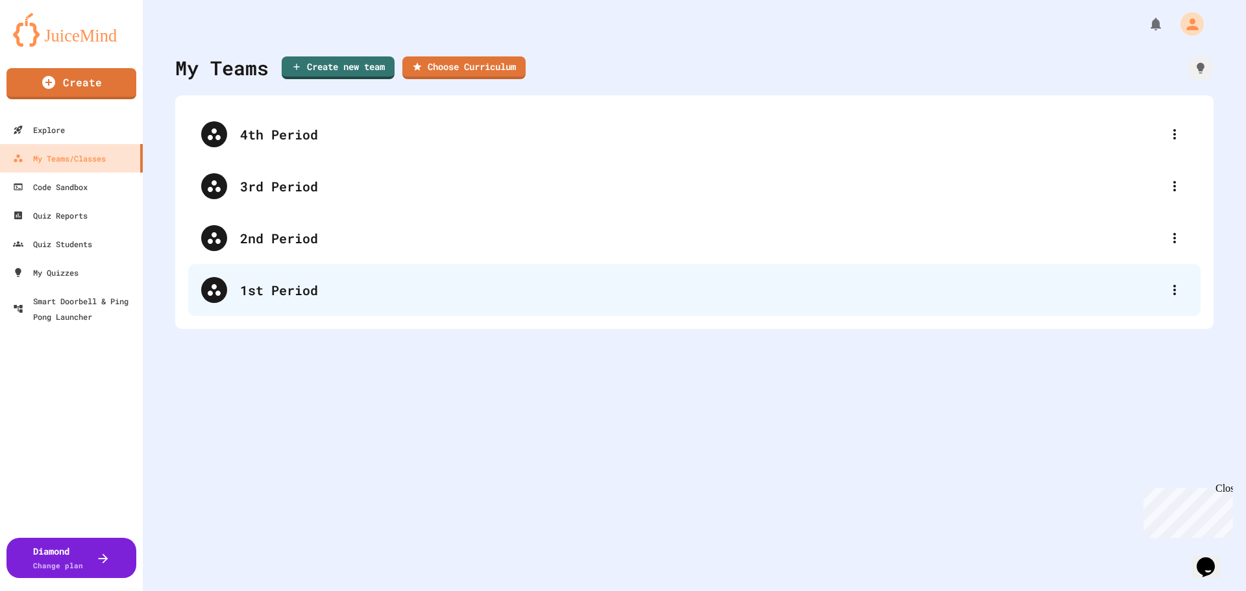  Describe the element at coordinates (222, 68) in the screenshot. I see `div: My Teams` at that location.